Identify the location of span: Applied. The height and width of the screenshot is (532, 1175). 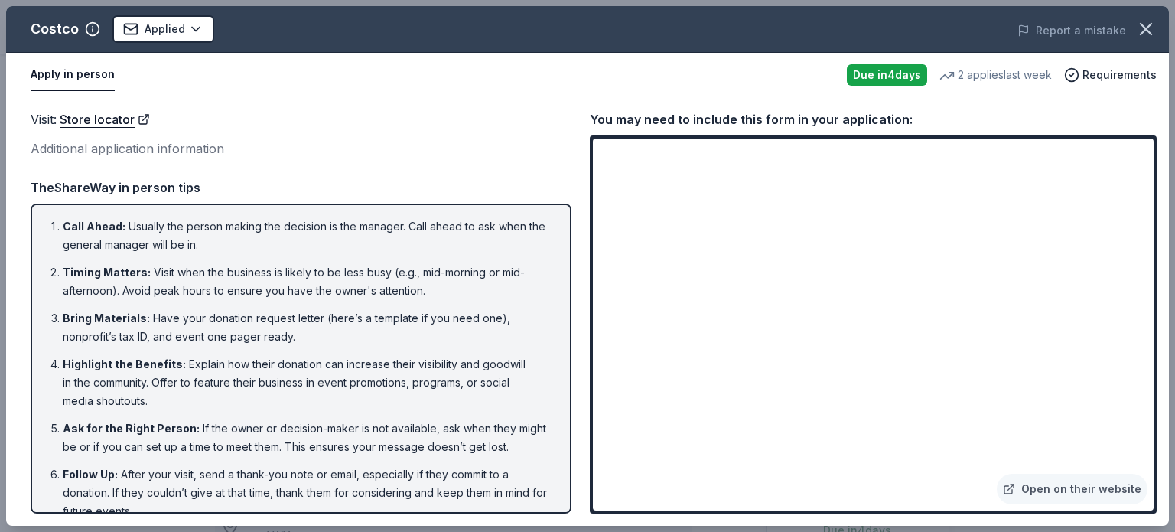
(164, 29).